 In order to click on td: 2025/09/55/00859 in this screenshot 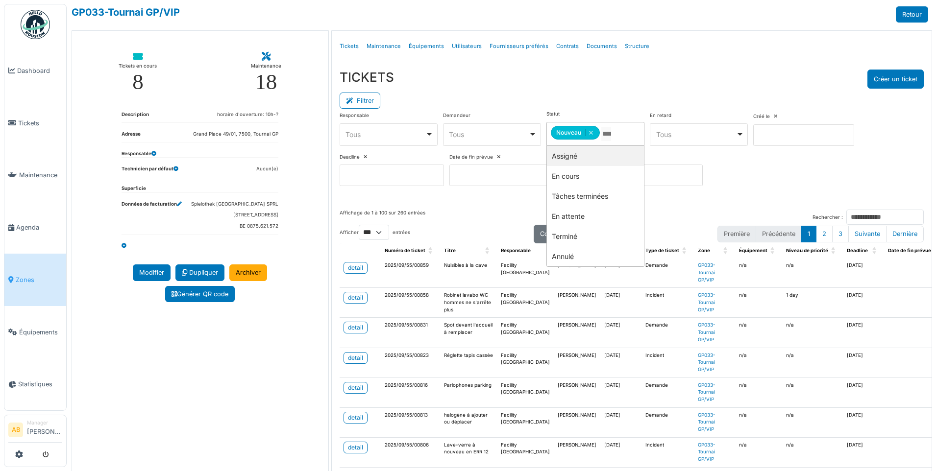, I will do `click(410, 273)`.